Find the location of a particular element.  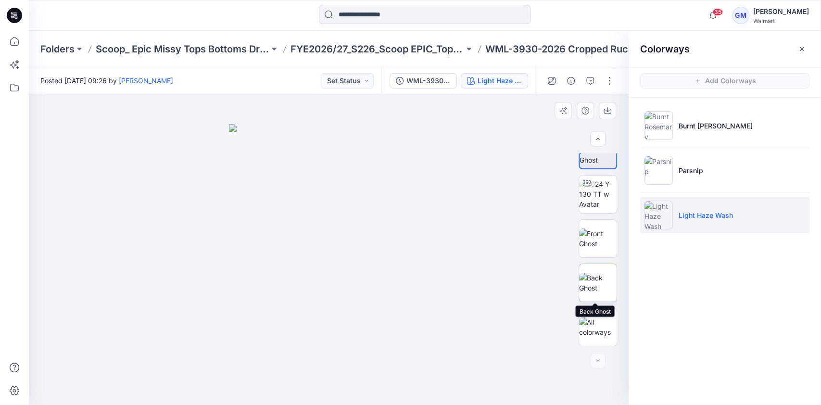

button: Details is located at coordinates (571, 81).